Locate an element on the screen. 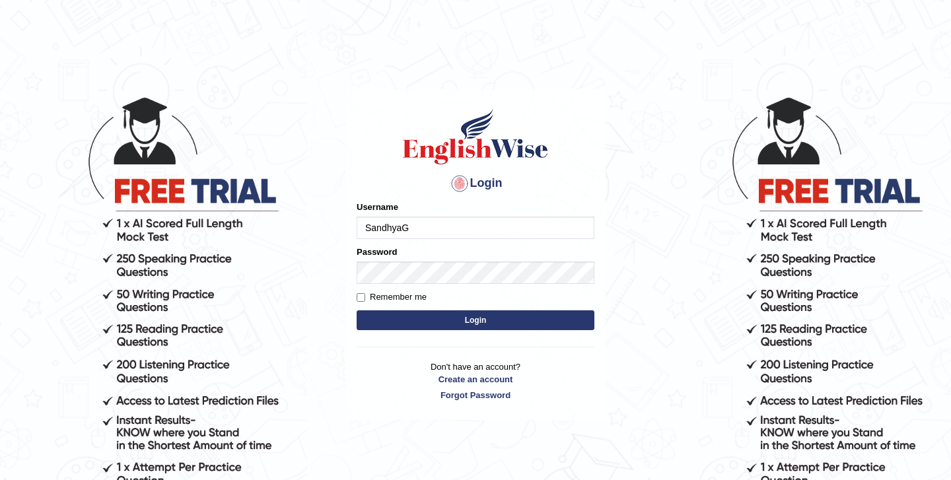 This screenshot has width=951, height=480. p: Don't have an account? is located at coordinates (475, 381).